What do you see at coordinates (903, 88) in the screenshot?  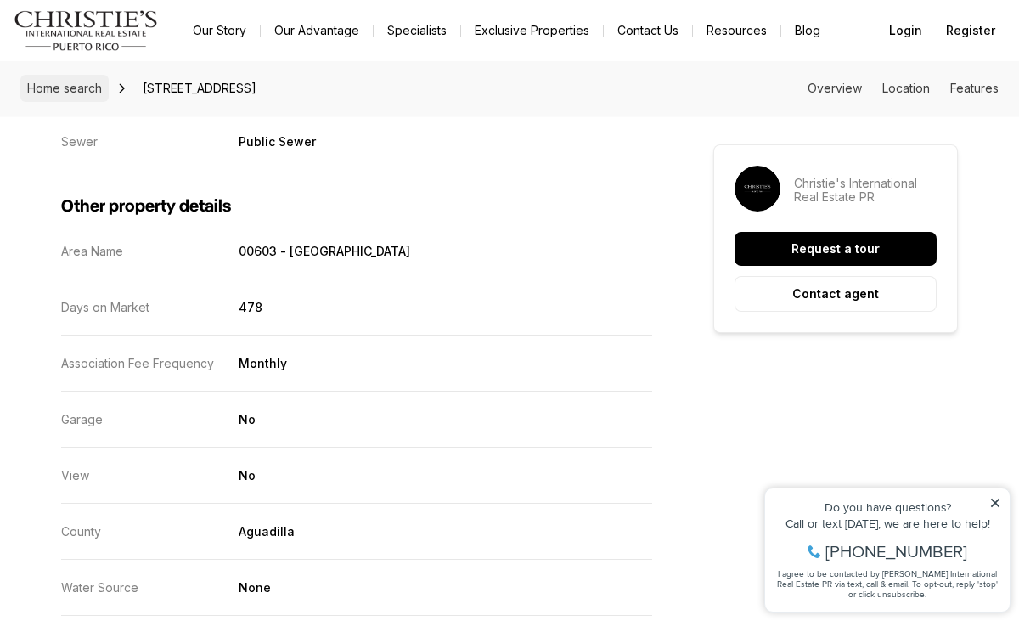 I see `nav: Page section menu` at bounding box center [903, 88].